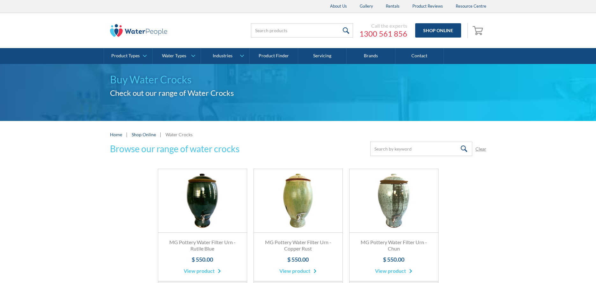  What do you see at coordinates (322, 56) in the screenshot?
I see `a: Servicing` at bounding box center [322, 56].